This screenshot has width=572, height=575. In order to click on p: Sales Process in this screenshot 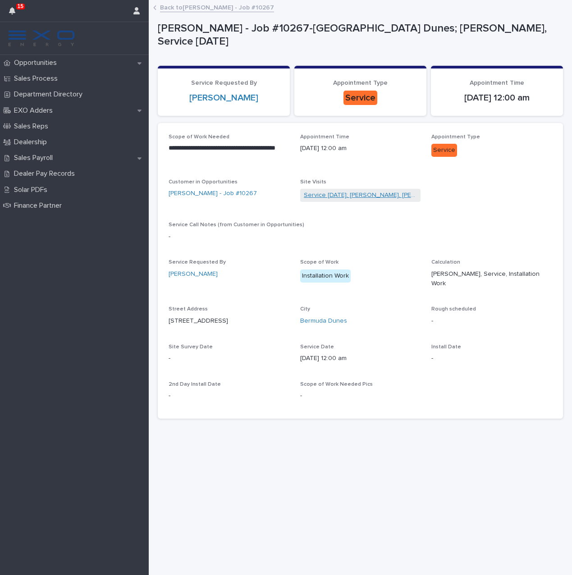, I will do `click(37, 78)`.